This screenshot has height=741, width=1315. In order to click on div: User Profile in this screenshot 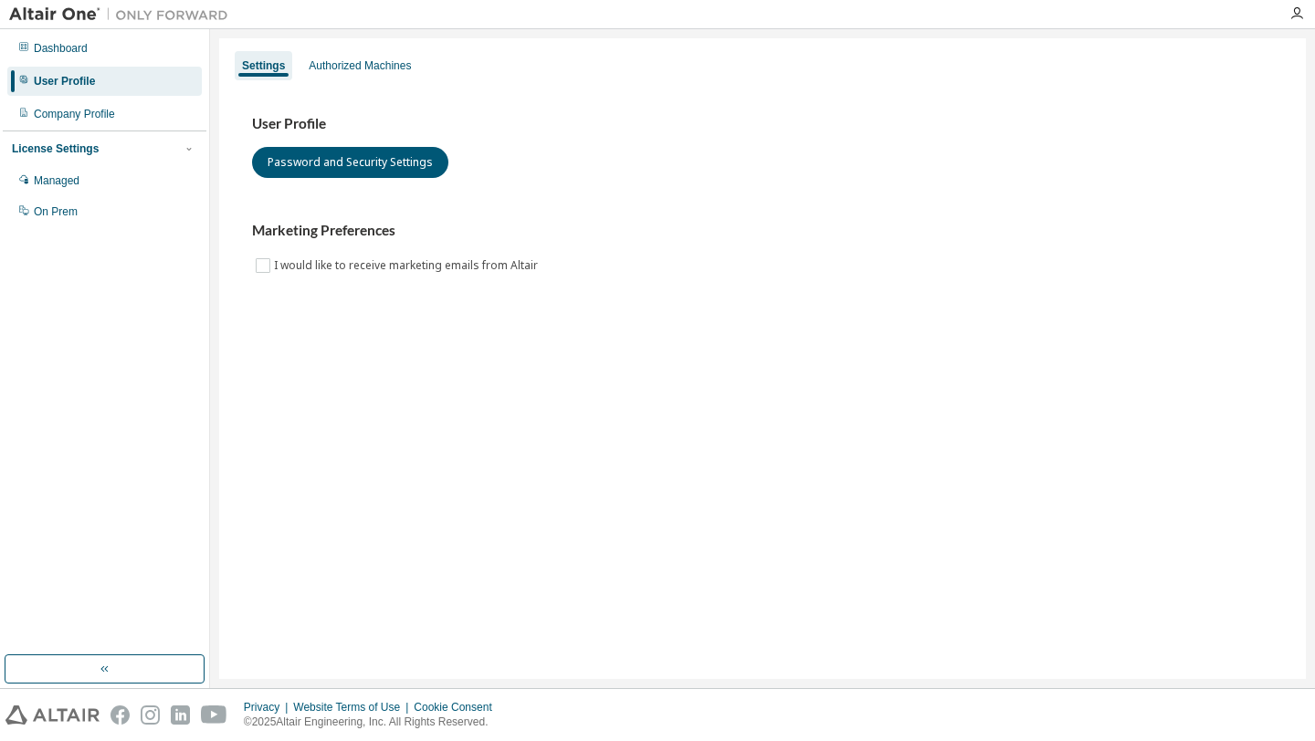, I will do `click(64, 81)`.